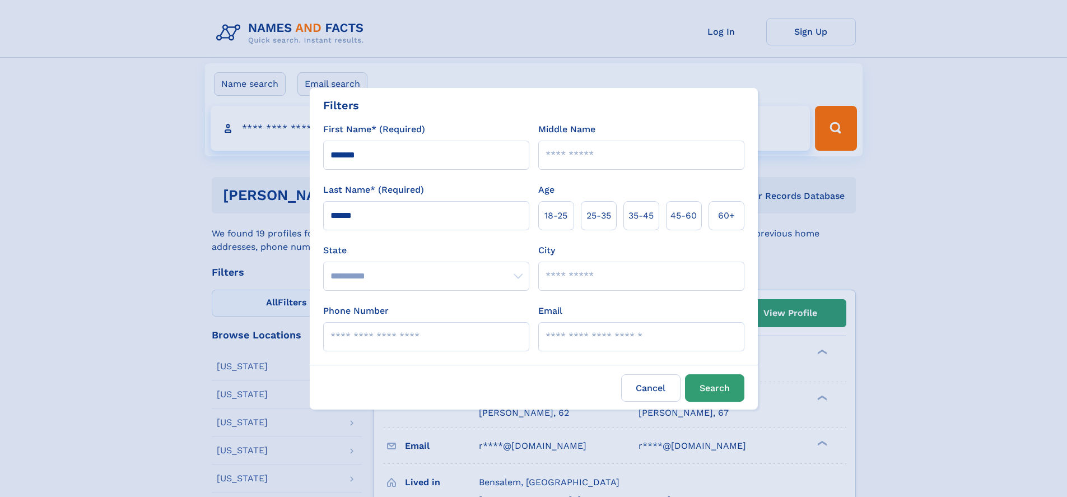 The image size is (1067, 497). I want to click on button: Search, so click(715, 388).